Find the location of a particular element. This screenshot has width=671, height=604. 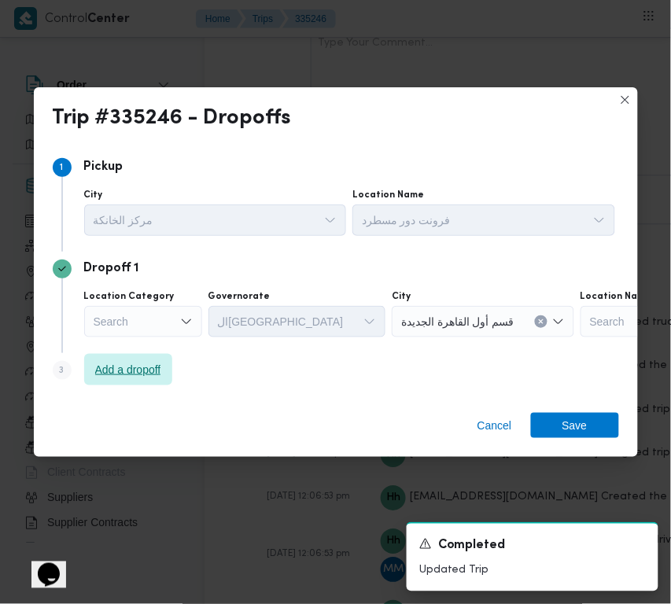

p: Dropoff 1 is located at coordinates (112, 269).